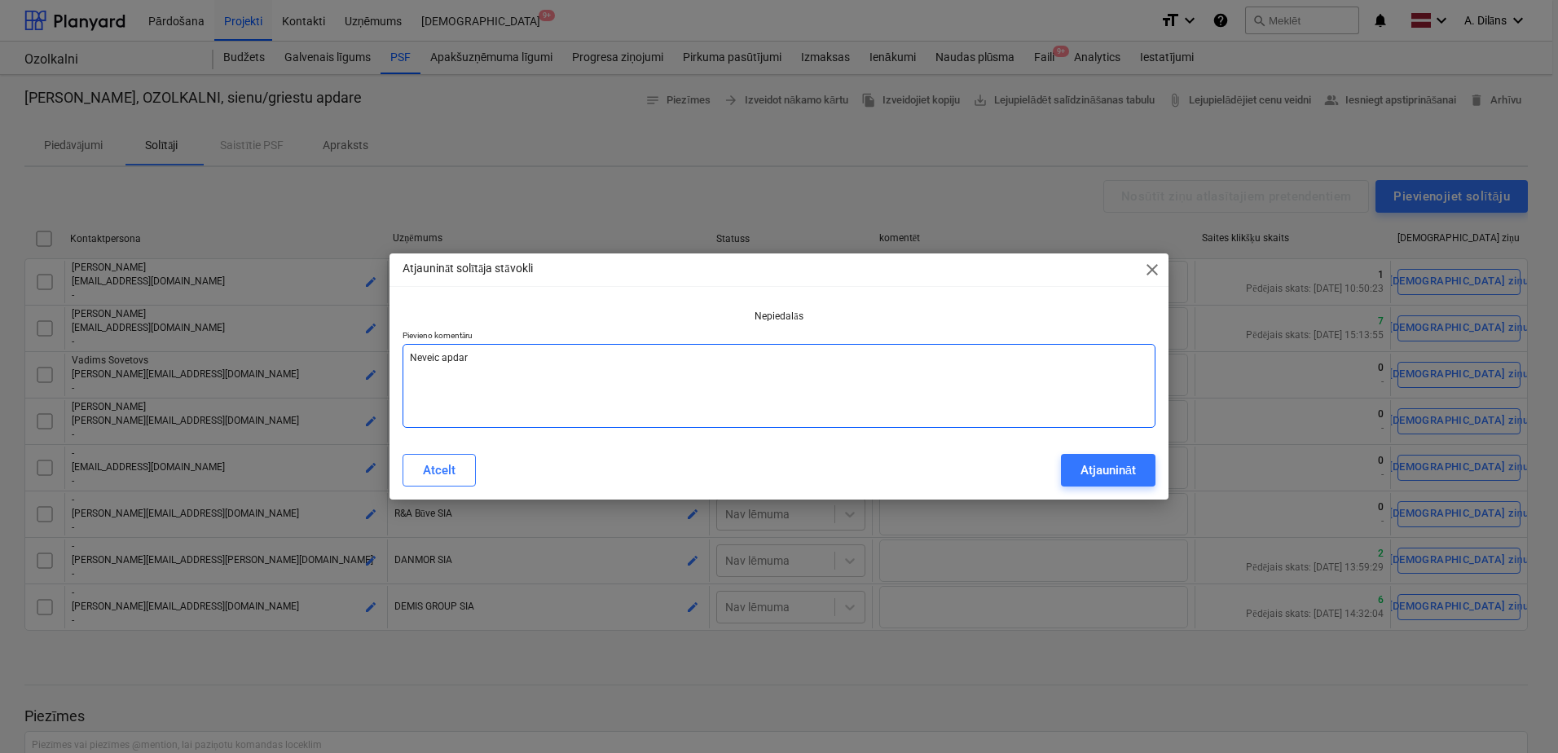 This screenshot has width=1558, height=753. I want to click on p: Nepiedalās, so click(778, 316).